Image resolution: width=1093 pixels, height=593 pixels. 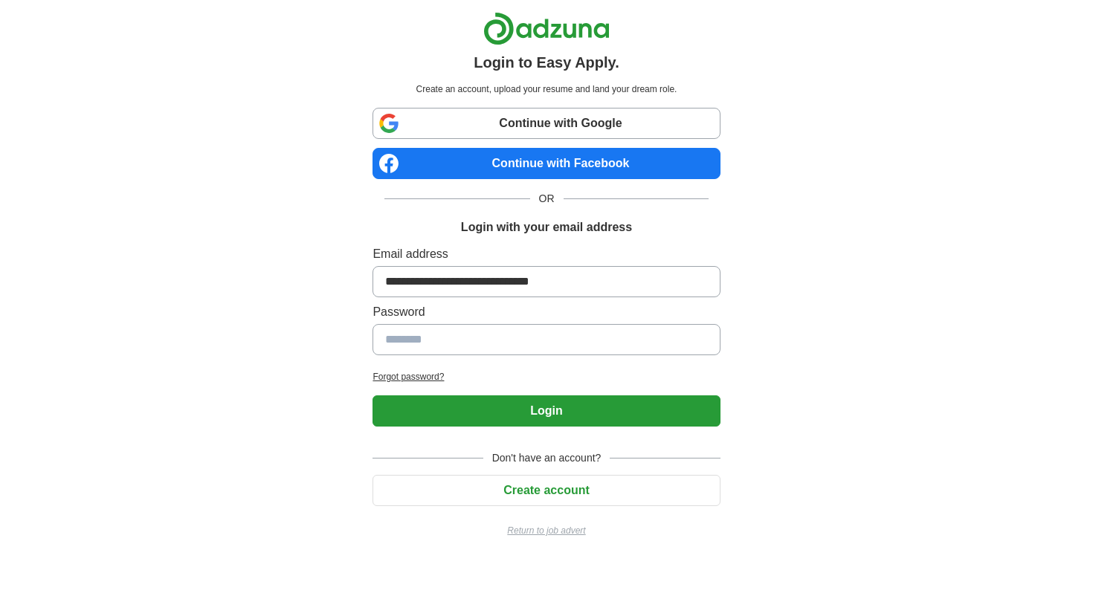 What do you see at coordinates (546, 228) in the screenshot?
I see `h1: Login with your email address` at bounding box center [546, 228].